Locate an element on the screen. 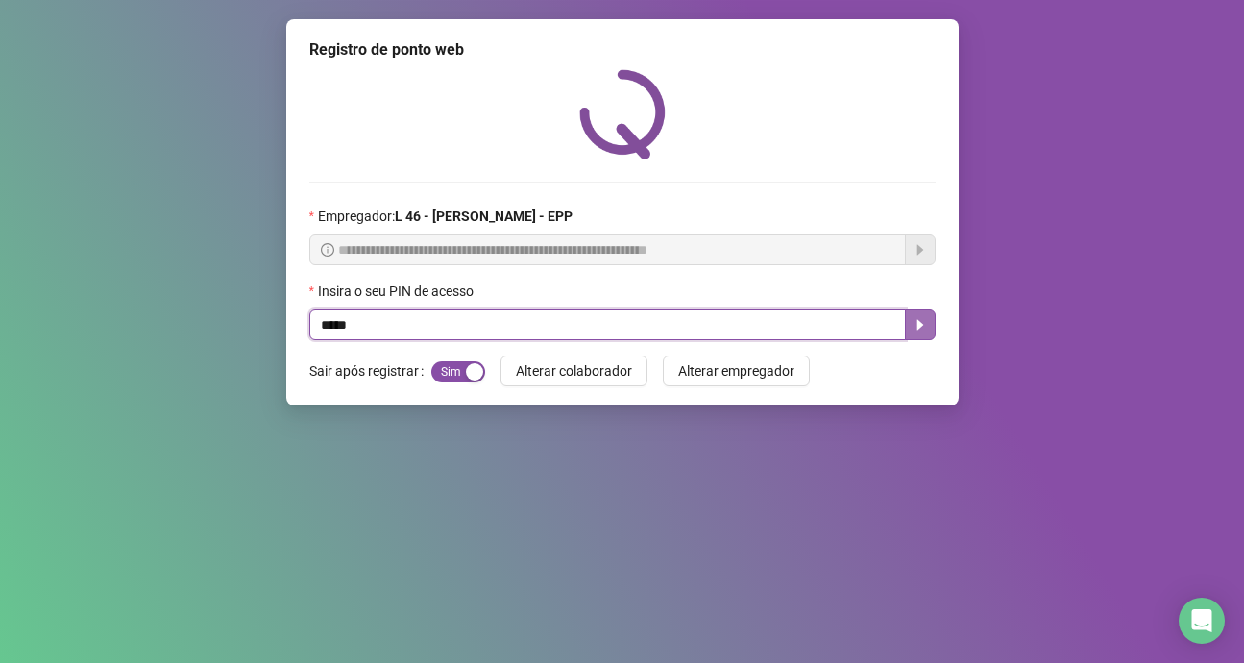 The width and height of the screenshot is (1244, 663). div: Registro de ponto web is located at coordinates (623, 50).